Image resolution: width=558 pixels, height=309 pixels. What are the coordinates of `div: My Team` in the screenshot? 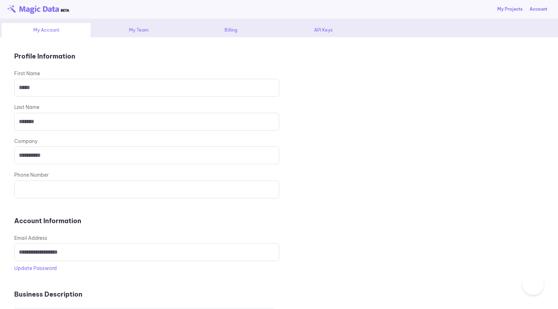 It's located at (138, 30).